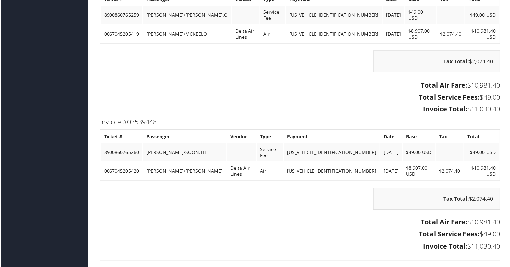 The height and width of the screenshot is (267, 510). I want to click on td: 8900860765259, so click(121, 15).